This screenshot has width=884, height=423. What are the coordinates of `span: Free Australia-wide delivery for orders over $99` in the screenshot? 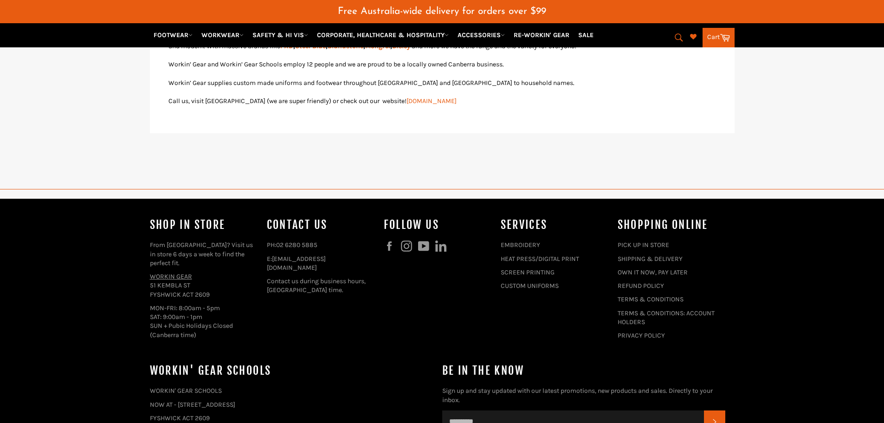 It's located at (442, 11).